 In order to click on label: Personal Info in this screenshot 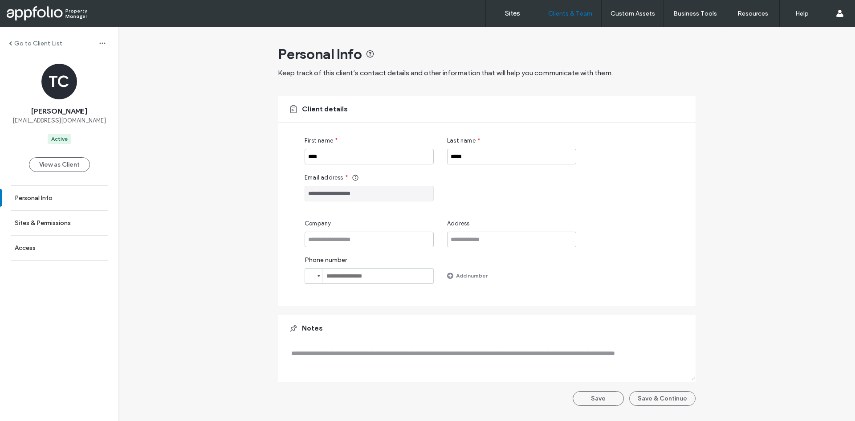, I will do `click(33, 198)`.